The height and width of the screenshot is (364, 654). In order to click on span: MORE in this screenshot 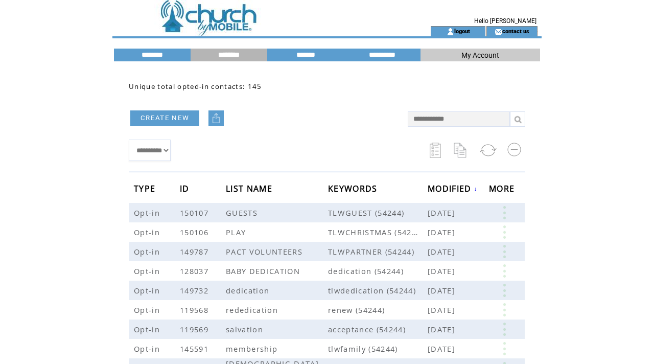, I will do `click(503, 190)`.